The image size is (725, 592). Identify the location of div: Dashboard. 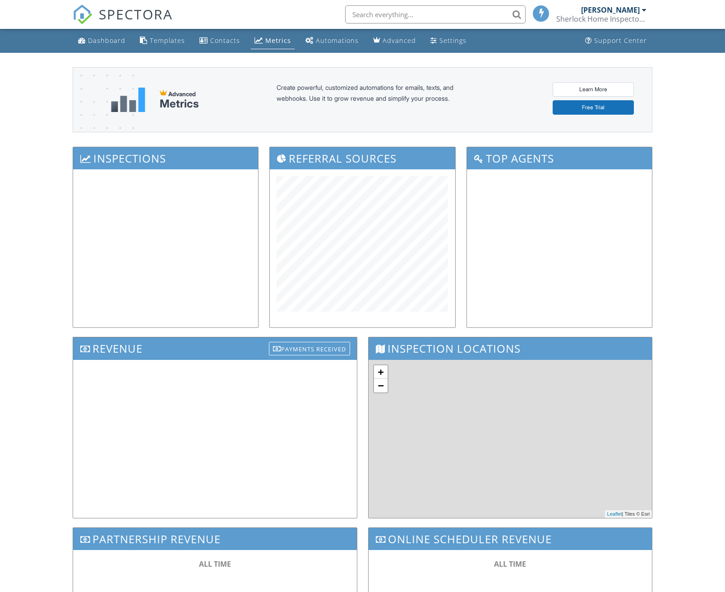
(107, 40).